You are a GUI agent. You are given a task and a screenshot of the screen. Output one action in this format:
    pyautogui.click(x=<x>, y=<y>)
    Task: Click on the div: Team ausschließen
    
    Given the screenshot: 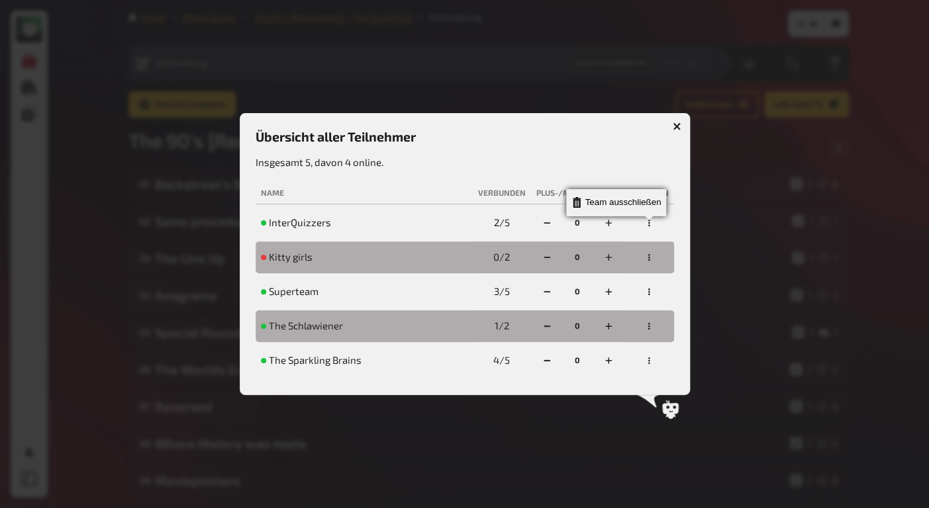 What is the action you would take?
    pyautogui.click(x=616, y=203)
    